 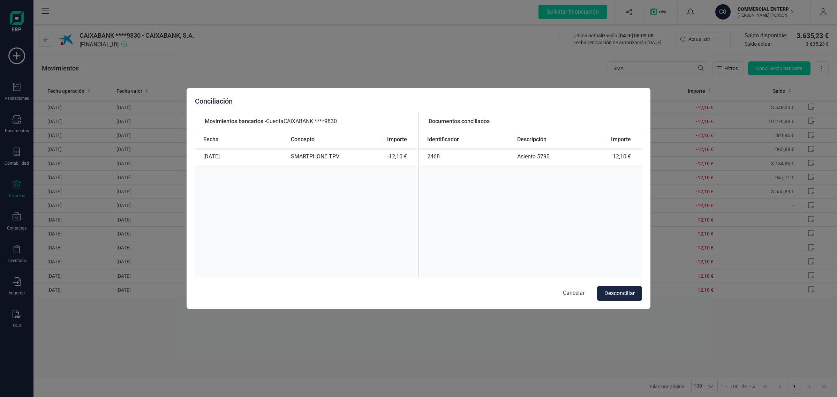 What do you see at coordinates (234, 121) in the screenshot?
I see `span: Movimientos bancarios` at bounding box center [234, 121].